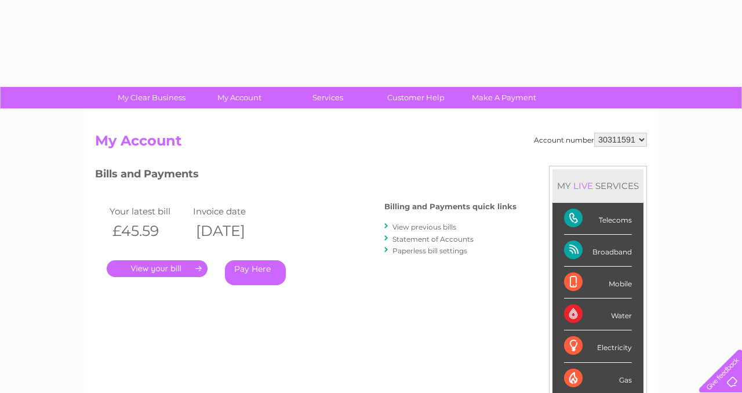 This screenshot has width=742, height=393. I want to click on a: Customer Help, so click(416, 97).